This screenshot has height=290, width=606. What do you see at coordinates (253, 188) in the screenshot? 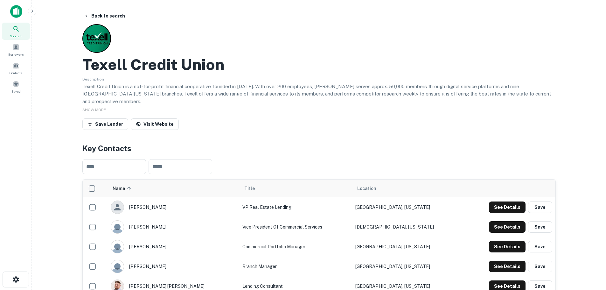
I see `span: Title` at bounding box center [253, 188].